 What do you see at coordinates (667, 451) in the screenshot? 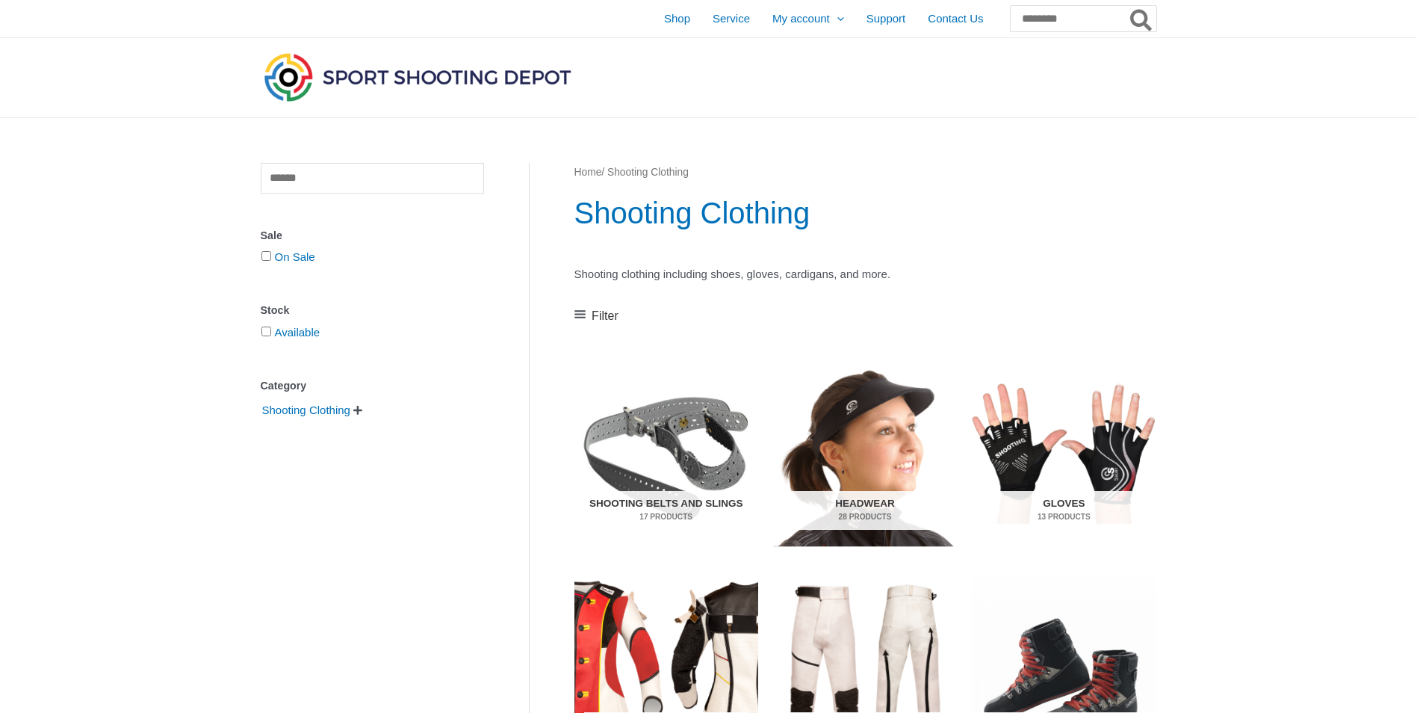
I see `a: Visit product category Shooting Belts and Slings` at bounding box center [667, 451].